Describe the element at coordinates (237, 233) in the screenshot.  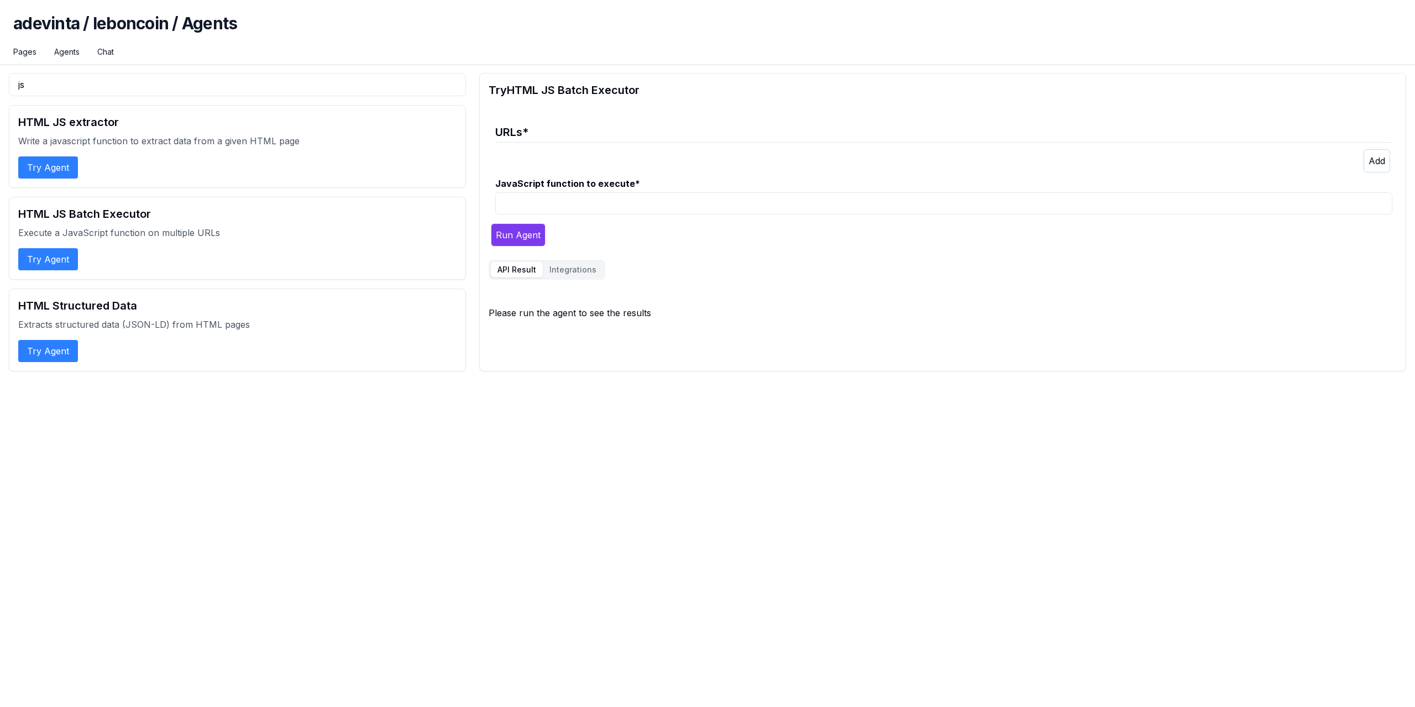
I see `p: Execute a JavaScript function on multiple URLs` at that location.